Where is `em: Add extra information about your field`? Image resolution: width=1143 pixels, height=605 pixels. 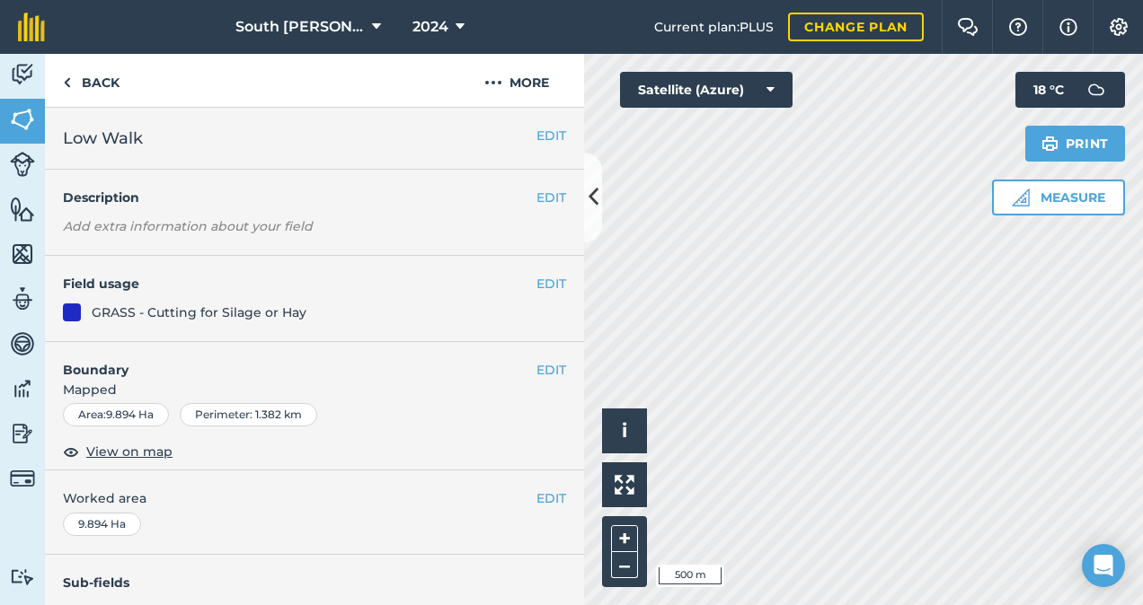 em: Add extra information about your field is located at coordinates (188, 226).